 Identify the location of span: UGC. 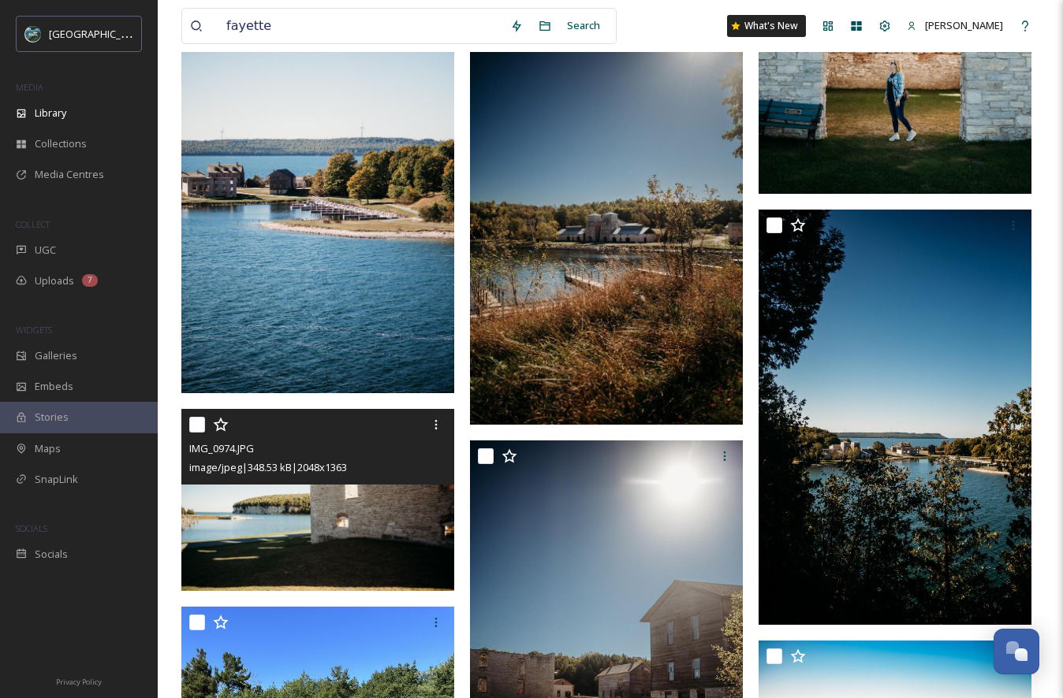
(45, 250).